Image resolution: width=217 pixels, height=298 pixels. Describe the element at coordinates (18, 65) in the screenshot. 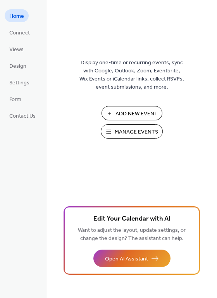

I see `a: Design` at that location.